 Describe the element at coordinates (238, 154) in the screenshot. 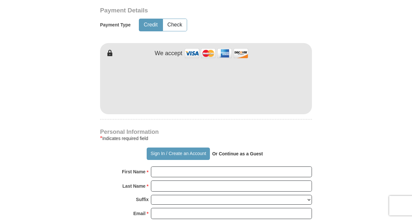

I see `strong: Or Continue as a Guest` at that location.